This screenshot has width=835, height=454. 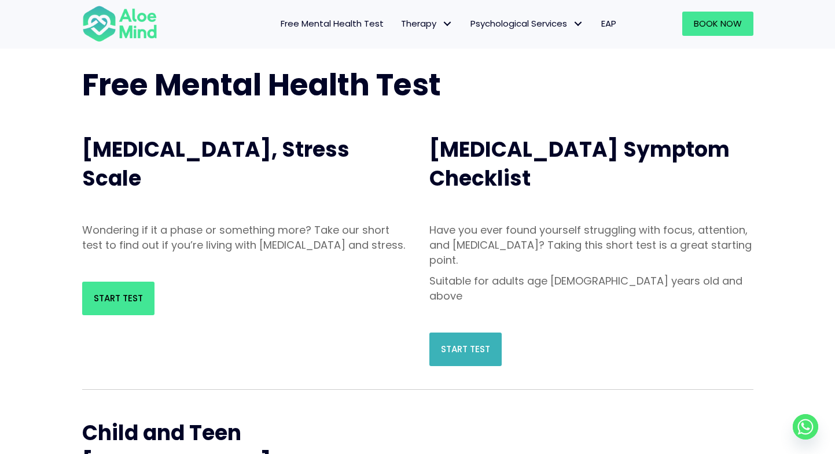 What do you see at coordinates (718, 24) in the screenshot?
I see `a: Book Now` at bounding box center [718, 24].